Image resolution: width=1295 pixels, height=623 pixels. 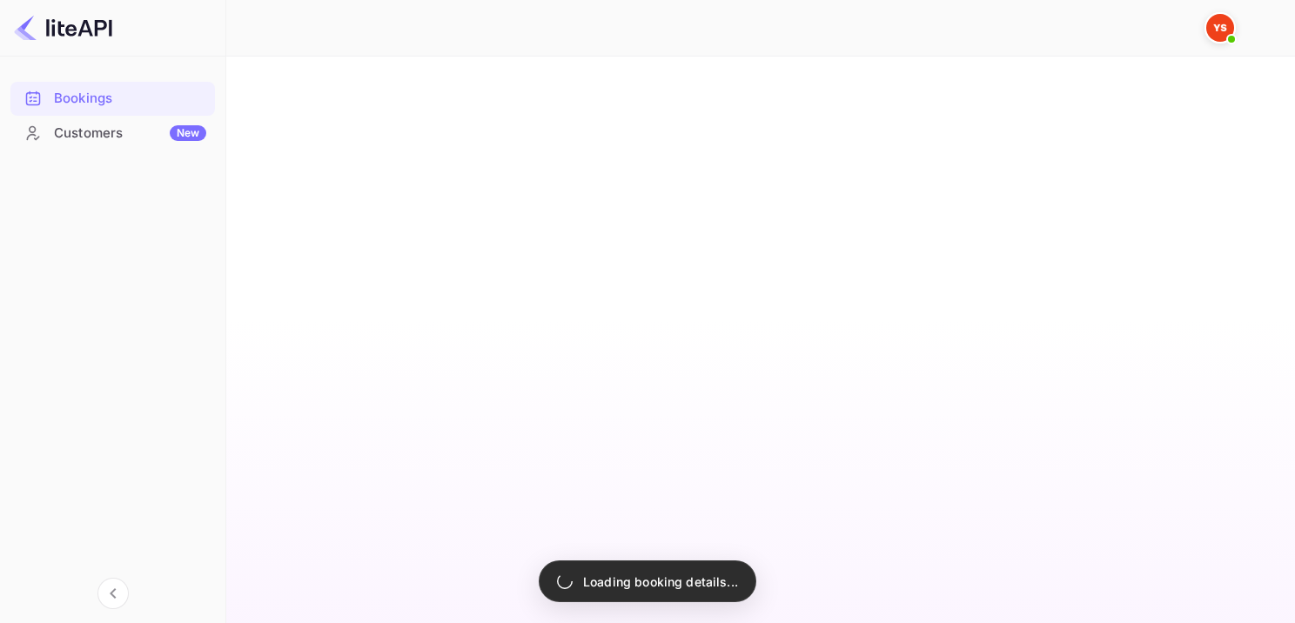 I want to click on div: New, so click(x=188, y=133).